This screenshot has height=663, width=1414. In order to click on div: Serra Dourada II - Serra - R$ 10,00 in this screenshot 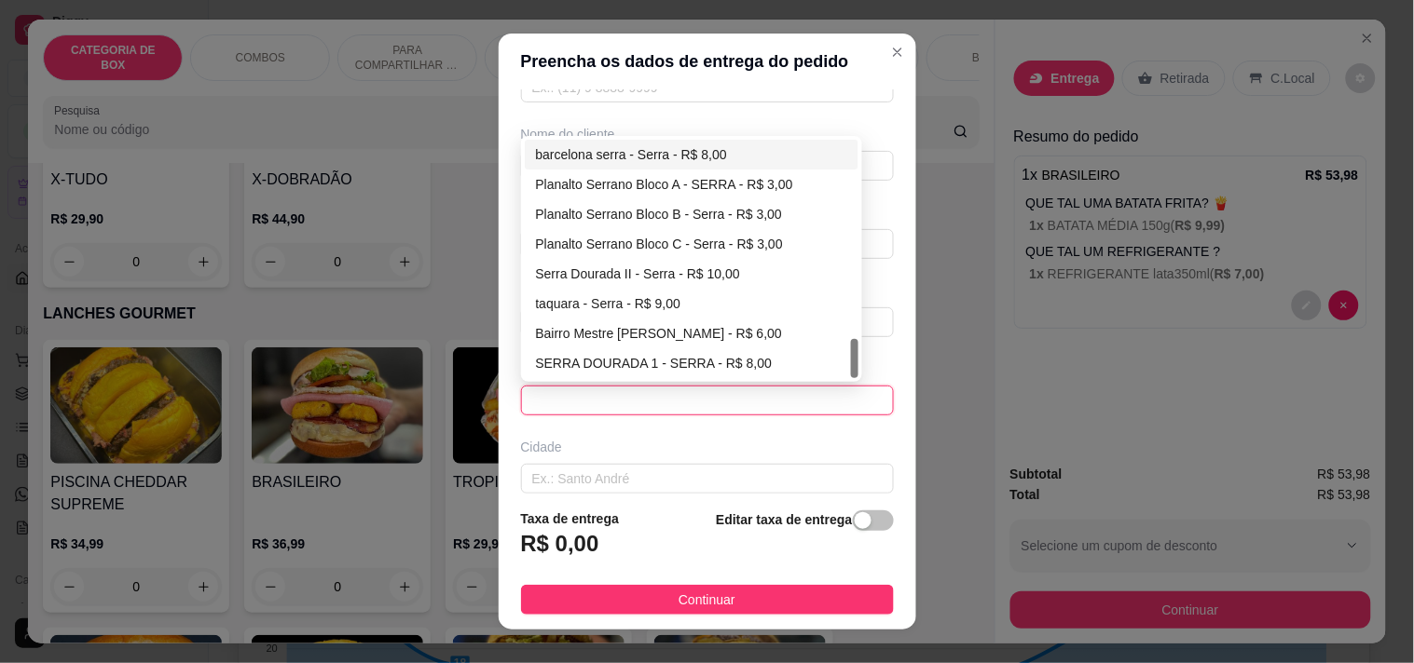, I will do `click(691, 274)`.